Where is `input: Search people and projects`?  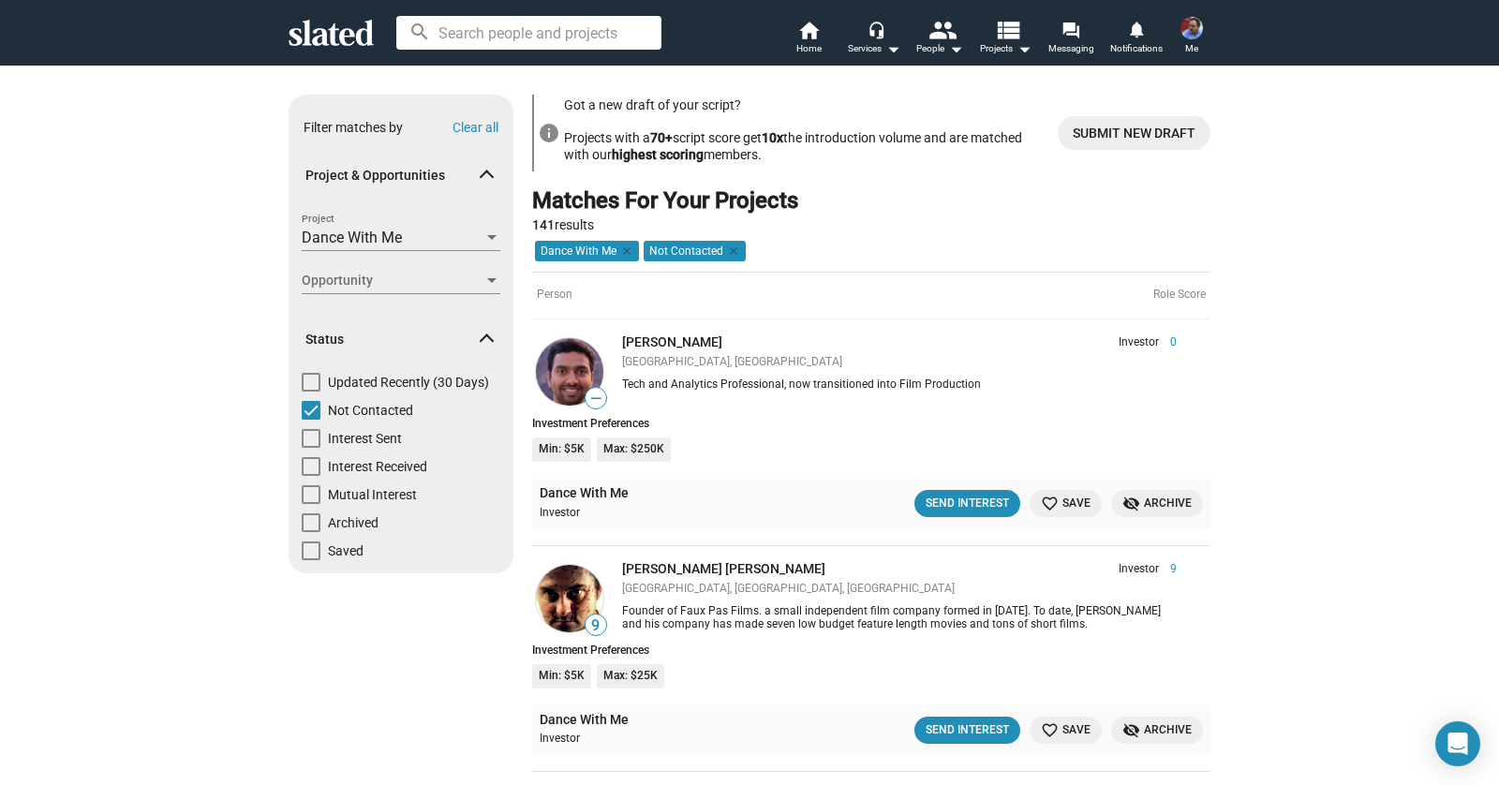
input: Search people and projects is located at coordinates (528, 33).